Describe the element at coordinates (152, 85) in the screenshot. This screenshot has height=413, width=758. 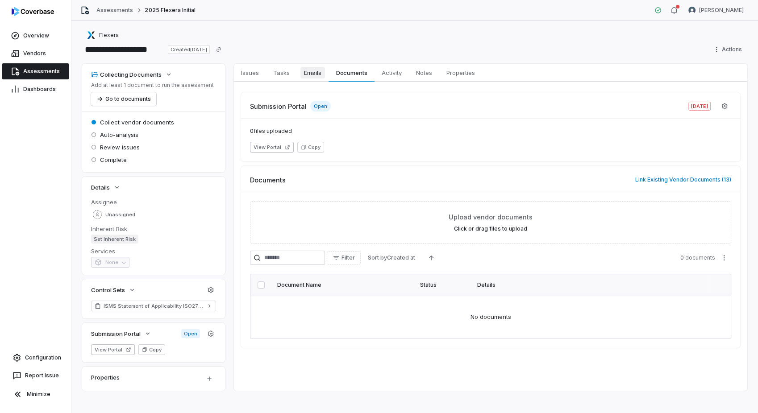
I see `p: Add at least 1 document to run the assessment` at that location.